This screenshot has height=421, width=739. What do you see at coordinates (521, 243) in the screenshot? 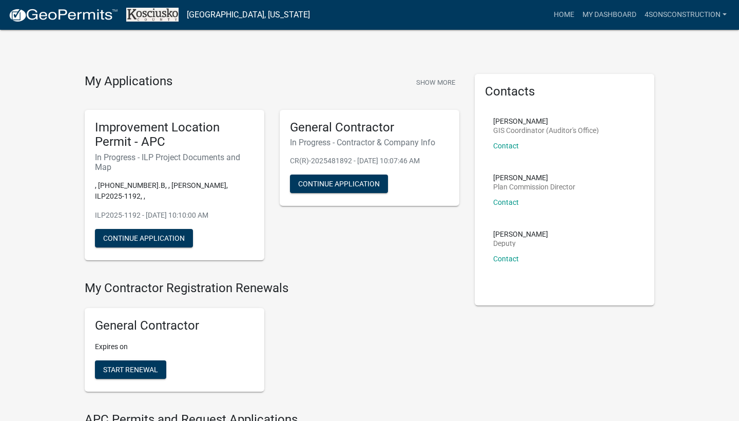
I see `p: Deputy` at bounding box center [521, 243].